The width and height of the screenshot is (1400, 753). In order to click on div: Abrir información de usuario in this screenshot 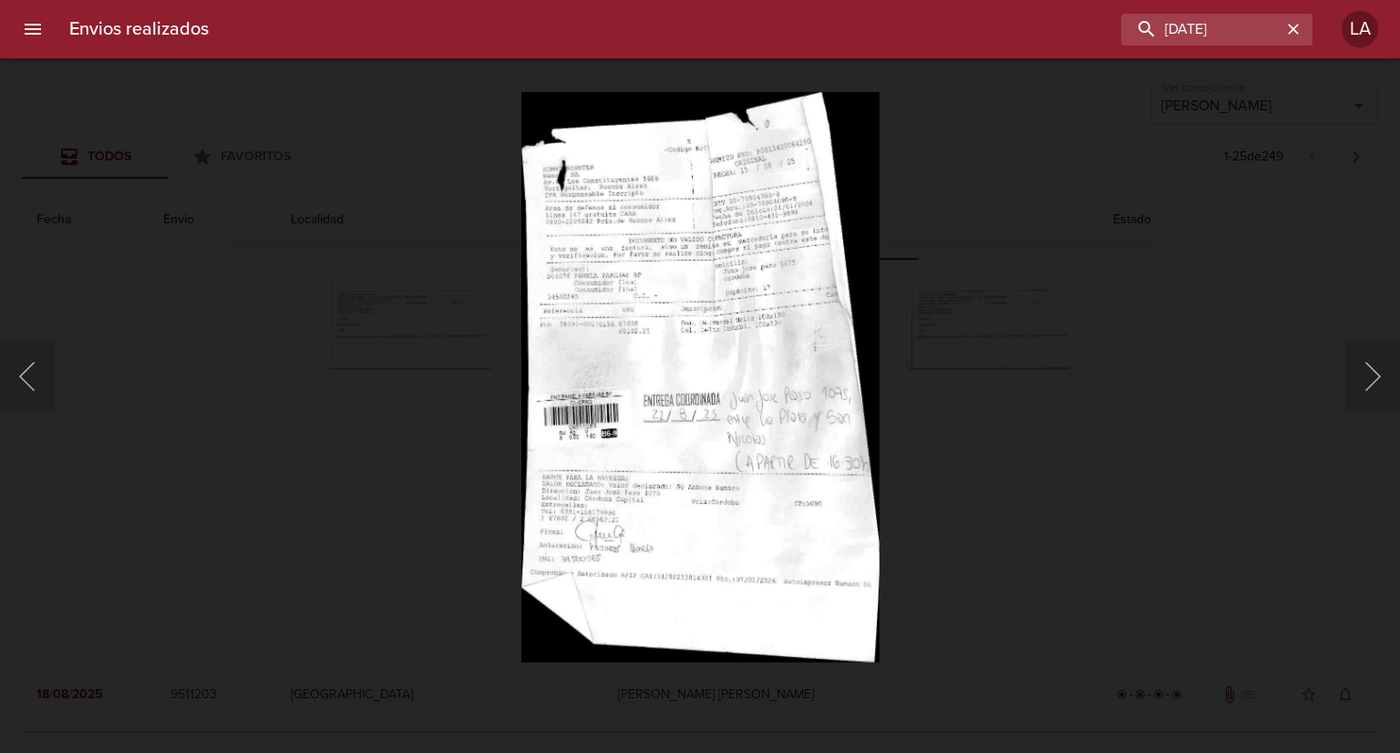, I will do `click(1360, 29)`.